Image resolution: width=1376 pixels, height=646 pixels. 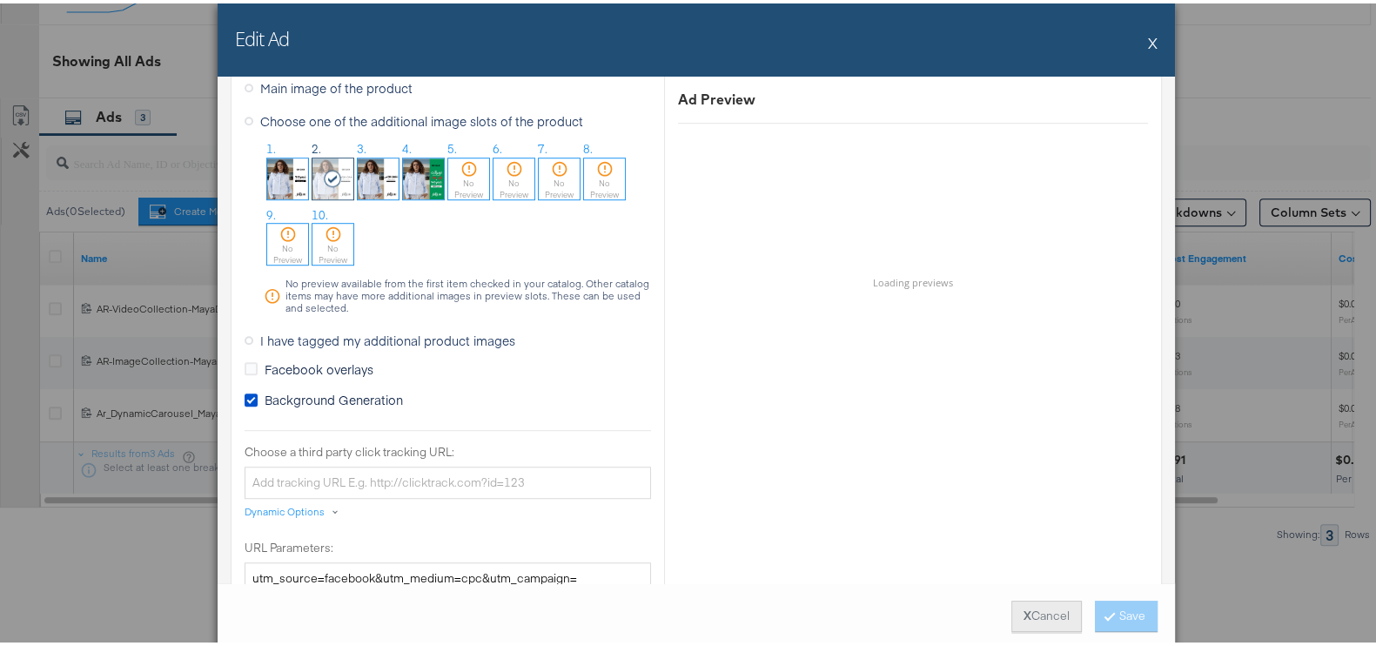 What do you see at coordinates (452, 145) in the screenshot?
I see `span: 5.` at bounding box center [452, 145].